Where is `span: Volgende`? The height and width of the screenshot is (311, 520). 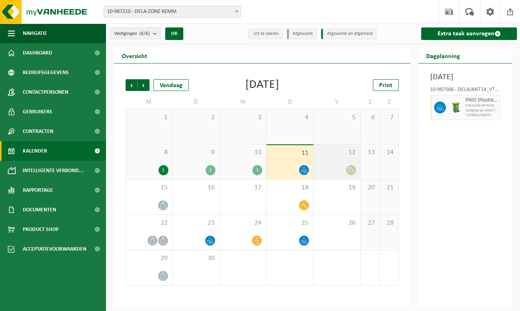 span: Volgende is located at coordinates (144, 85).